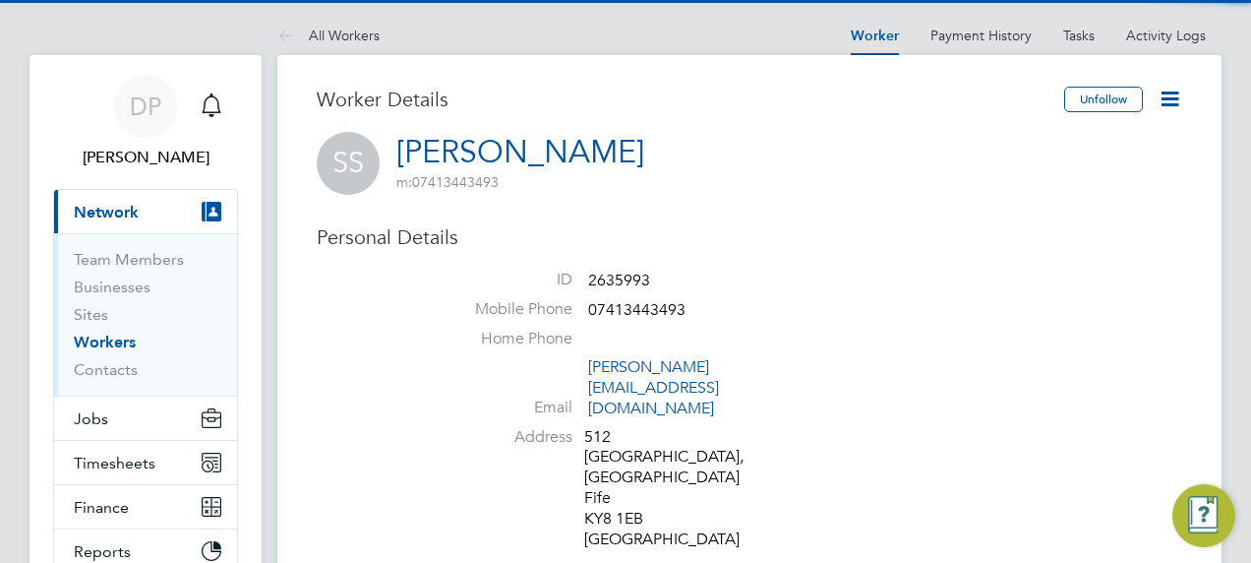  Describe the element at coordinates (981, 35) in the screenshot. I see `a: Payment History` at that location.